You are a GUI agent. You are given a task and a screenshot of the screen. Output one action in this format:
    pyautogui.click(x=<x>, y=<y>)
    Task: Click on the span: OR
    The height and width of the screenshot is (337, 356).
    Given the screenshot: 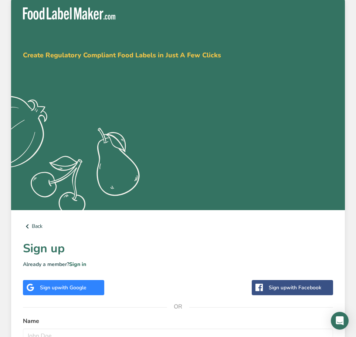 What is the action you would take?
    pyautogui.click(x=178, y=307)
    